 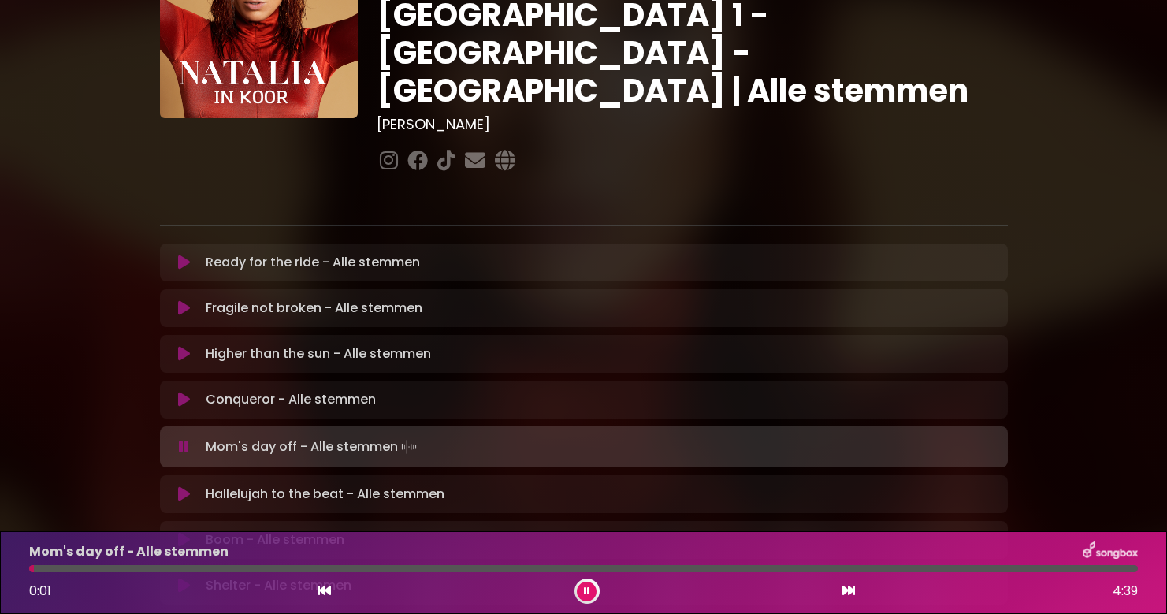 What do you see at coordinates (1125, 591) in the screenshot?
I see `span: 4:39` at bounding box center [1125, 591].